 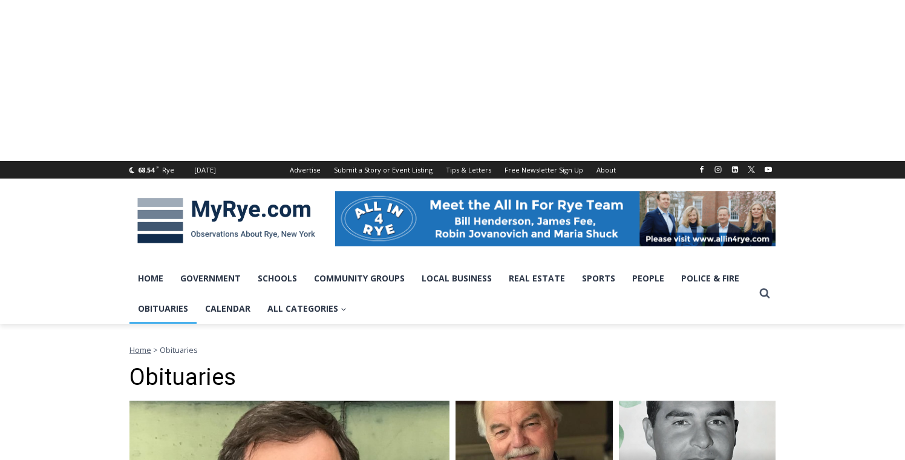 I want to click on a: Community Groups, so click(x=359, y=278).